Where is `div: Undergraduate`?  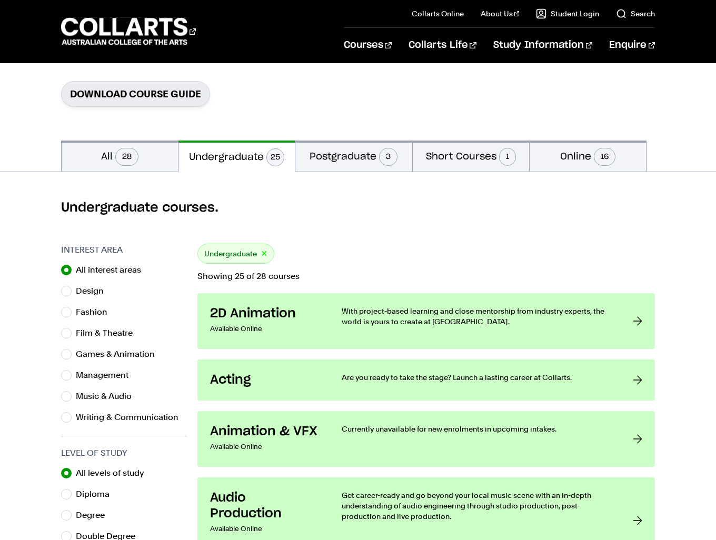
div: Undergraduate is located at coordinates (236, 254).